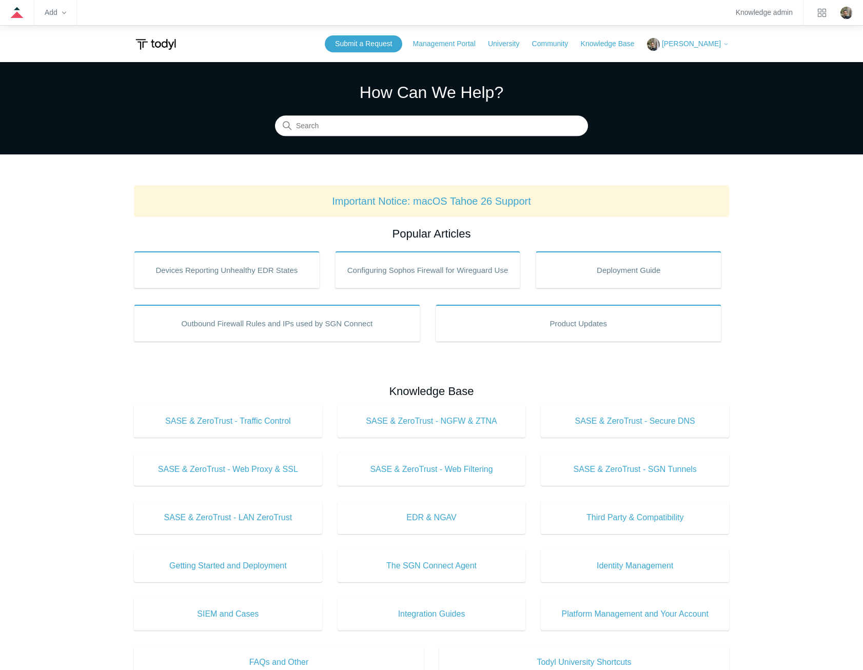 This screenshot has height=670, width=863. What do you see at coordinates (431, 517) in the screenshot?
I see `a: EDR & NGAV` at bounding box center [431, 517].